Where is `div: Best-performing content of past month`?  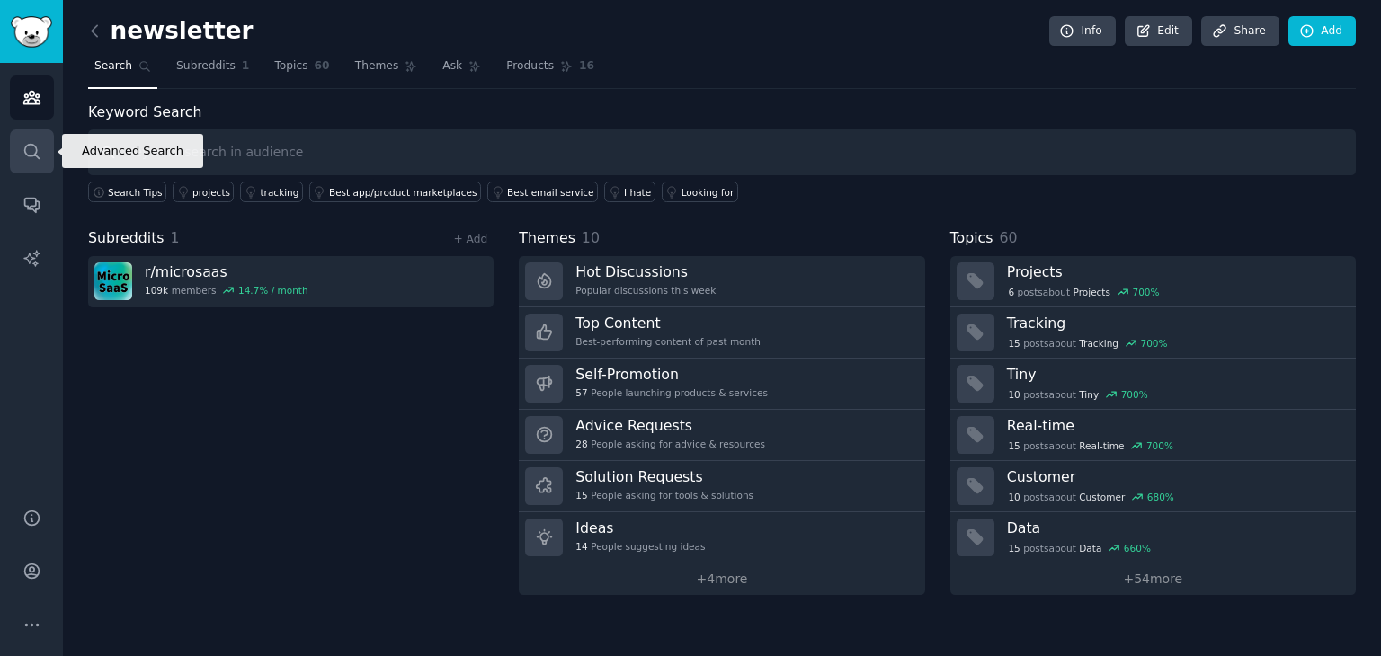
div: Best-performing content of past month is located at coordinates (668, 342).